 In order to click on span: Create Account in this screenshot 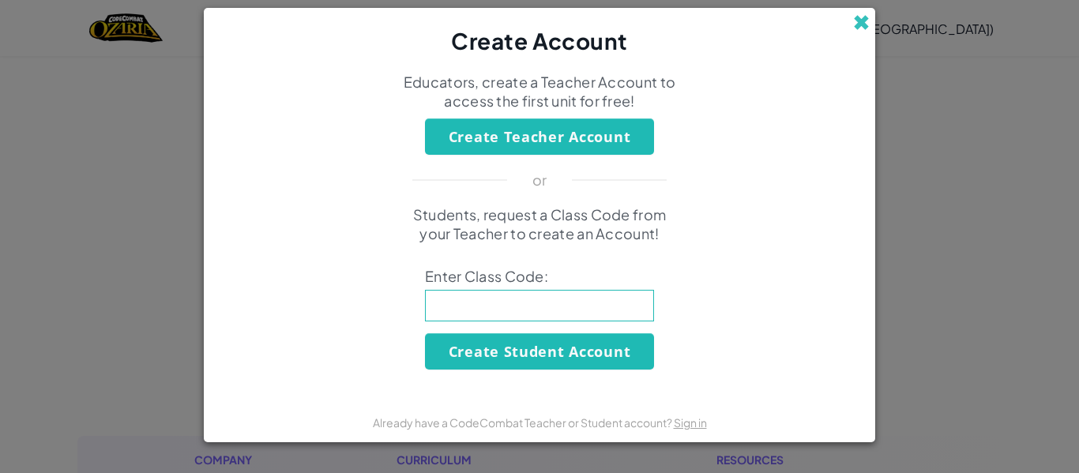, I will do `click(540, 40)`.